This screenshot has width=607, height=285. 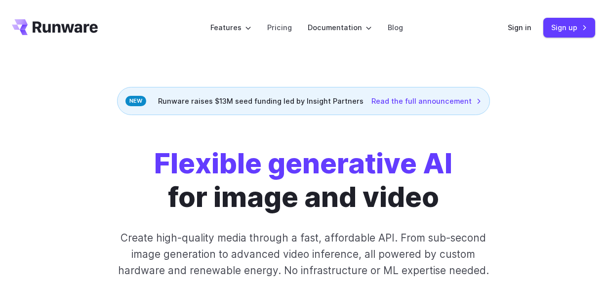 I want to click on a: Sign up, so click(x=569, y=27).